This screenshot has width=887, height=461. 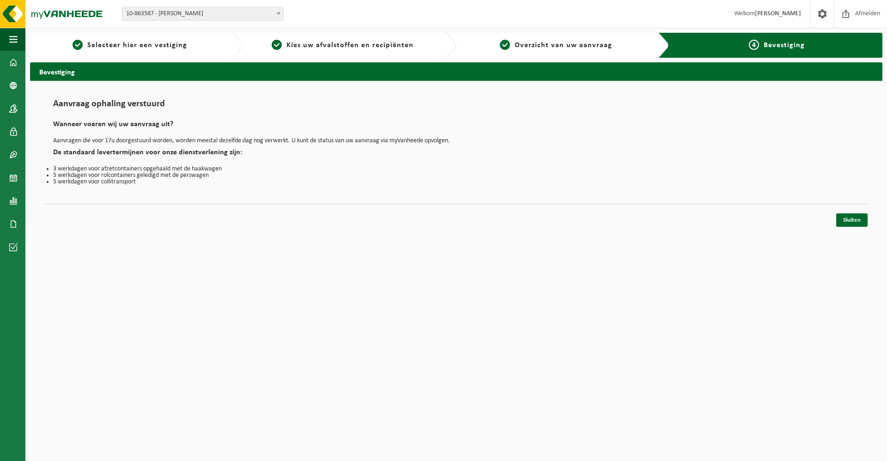 What do you see at coordinates (456, 127) in the screenshot?
I see `h2: Wanneer voeren wij uw aanvraag uit?` at bounding box center [456, 127].